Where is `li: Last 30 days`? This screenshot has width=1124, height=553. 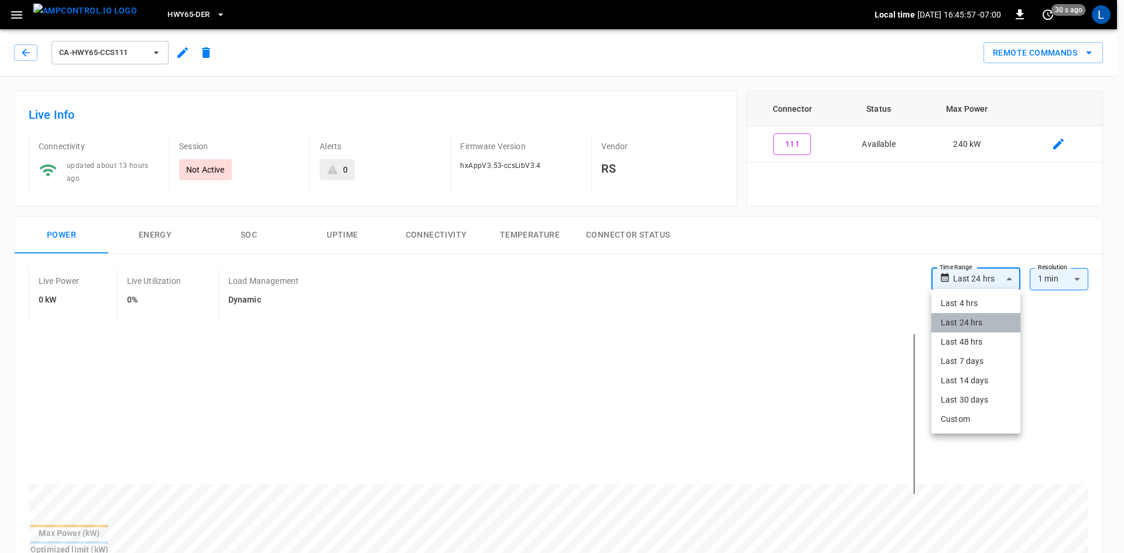 li: Last 30 days is located at coordinates (976, 400).